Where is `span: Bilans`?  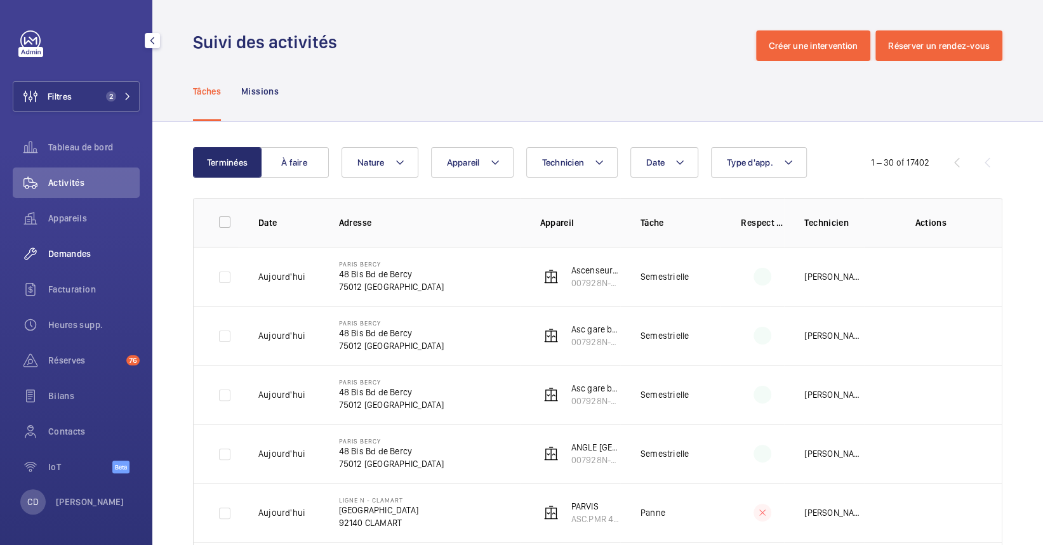
span: Bilans is located at coordinates (94, 396).